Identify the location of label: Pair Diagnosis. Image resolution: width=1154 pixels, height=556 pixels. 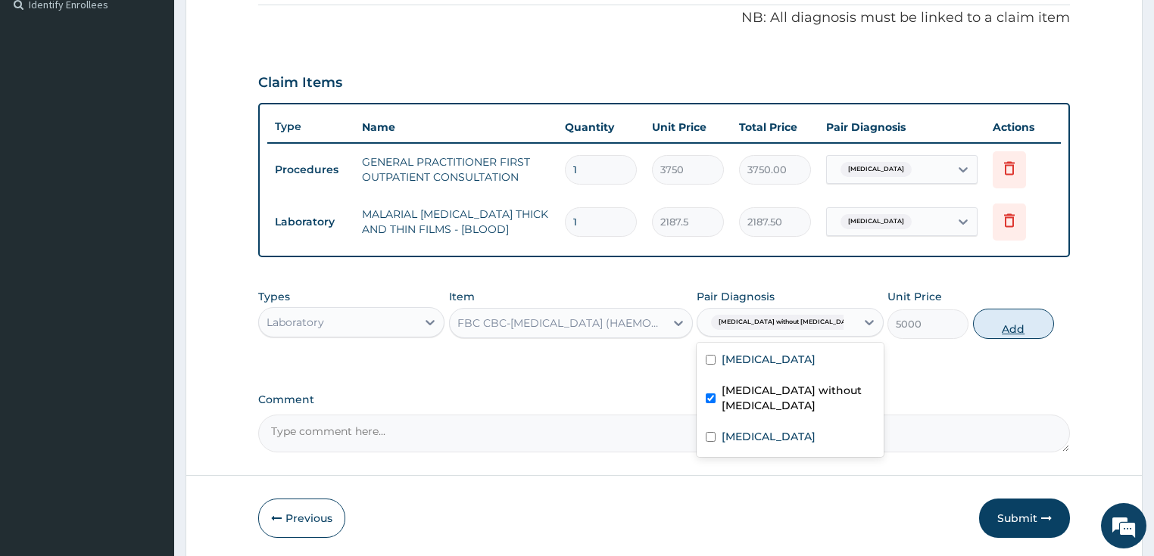
(735, 297).